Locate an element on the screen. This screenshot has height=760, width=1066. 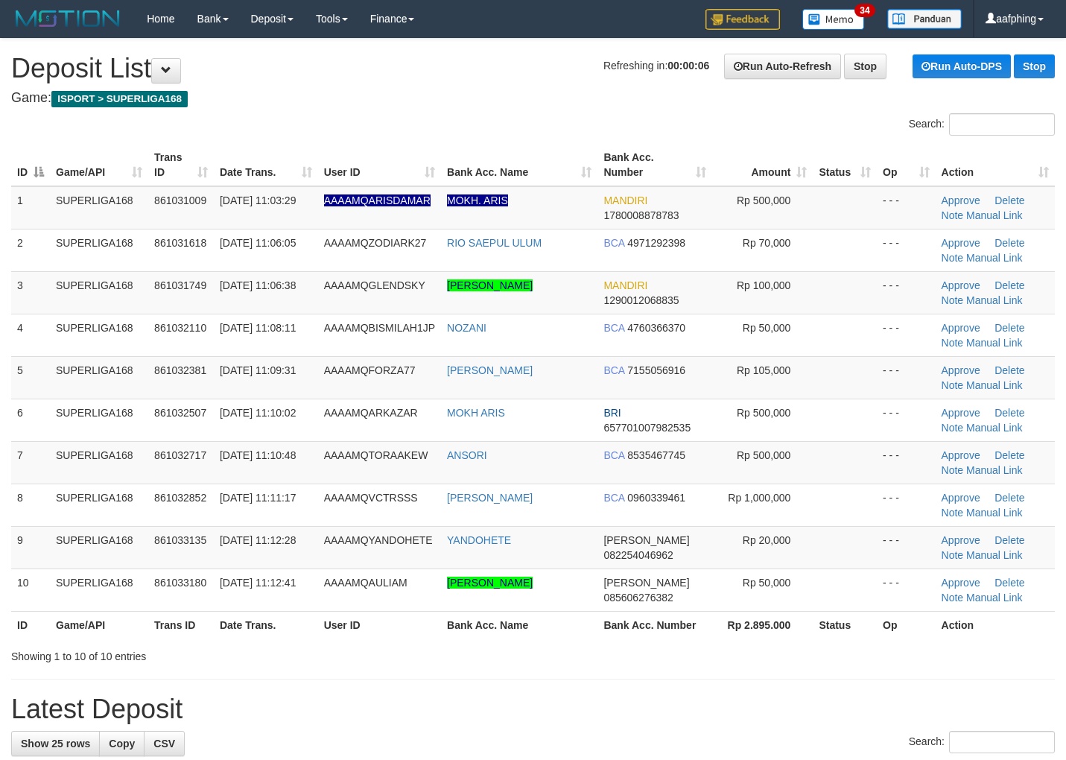
img: Button%20Memo.svg is located at coordinates (834, 19).